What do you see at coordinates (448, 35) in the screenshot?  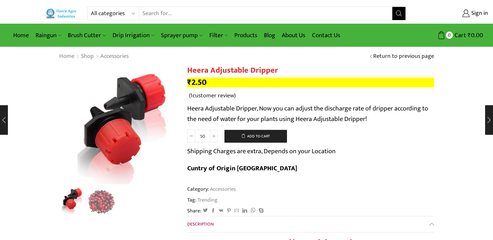 I see `a: 0 Cart ₹0.00` at bounding box center [448, 35].